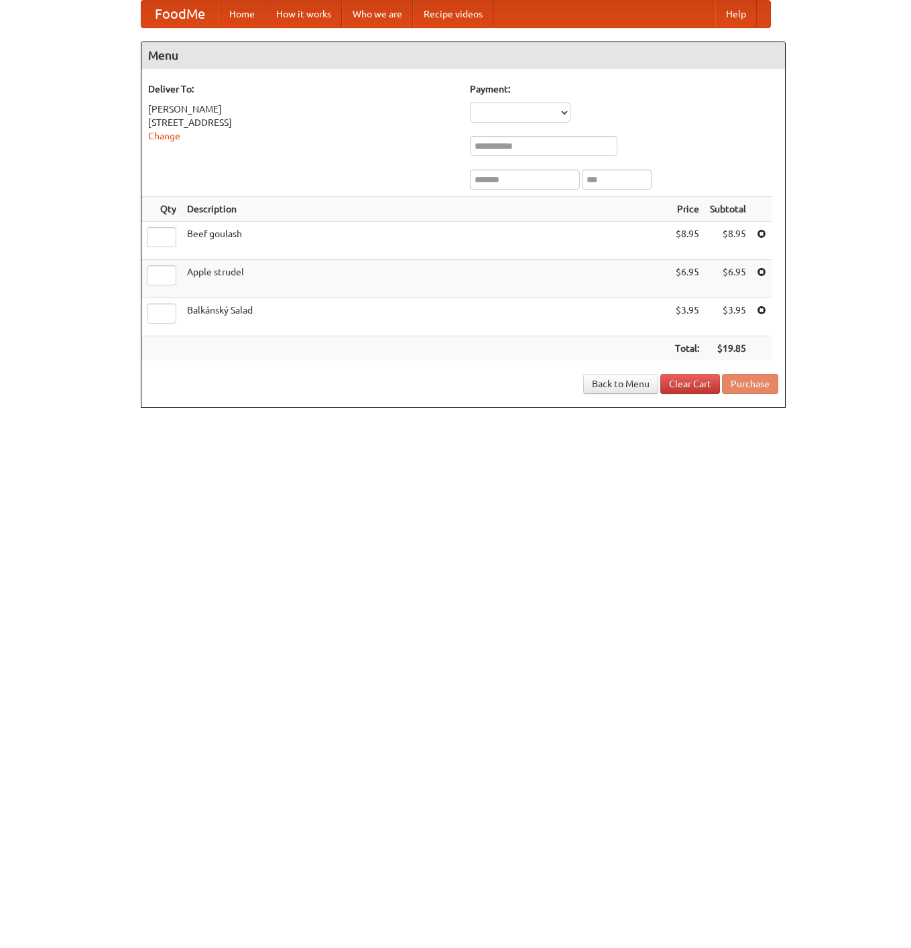  What do you see at coordinates (425, 279) in the screenshot?
I see `td: Apple strudel` at bounding box center [425, 279].